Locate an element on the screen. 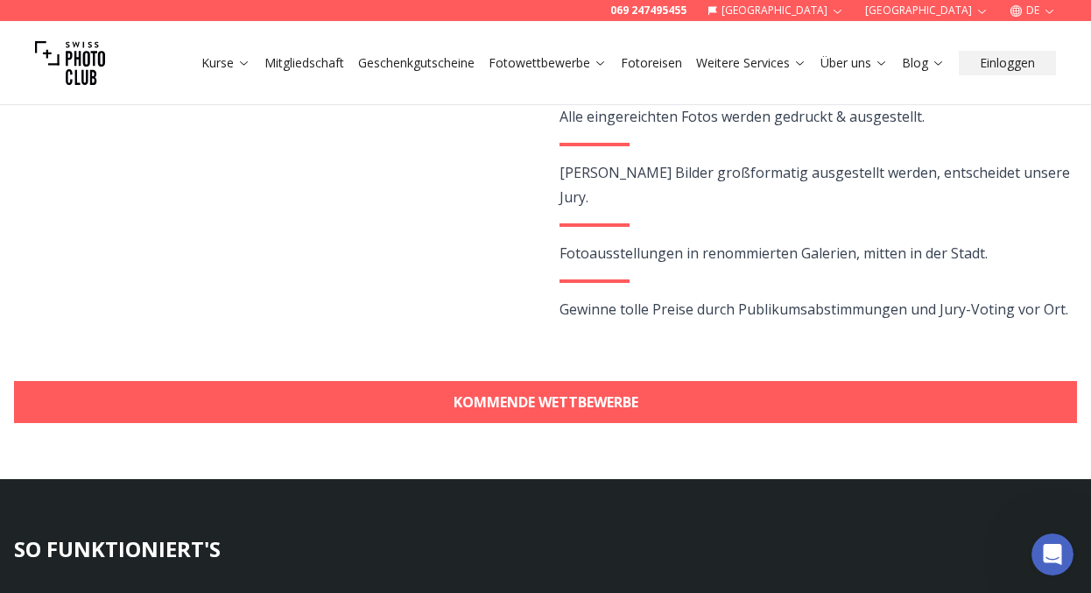 Image resolution: width=1091 pixels, height=593 pixels. a: Weitere Services is located at coordinates (751, 63).